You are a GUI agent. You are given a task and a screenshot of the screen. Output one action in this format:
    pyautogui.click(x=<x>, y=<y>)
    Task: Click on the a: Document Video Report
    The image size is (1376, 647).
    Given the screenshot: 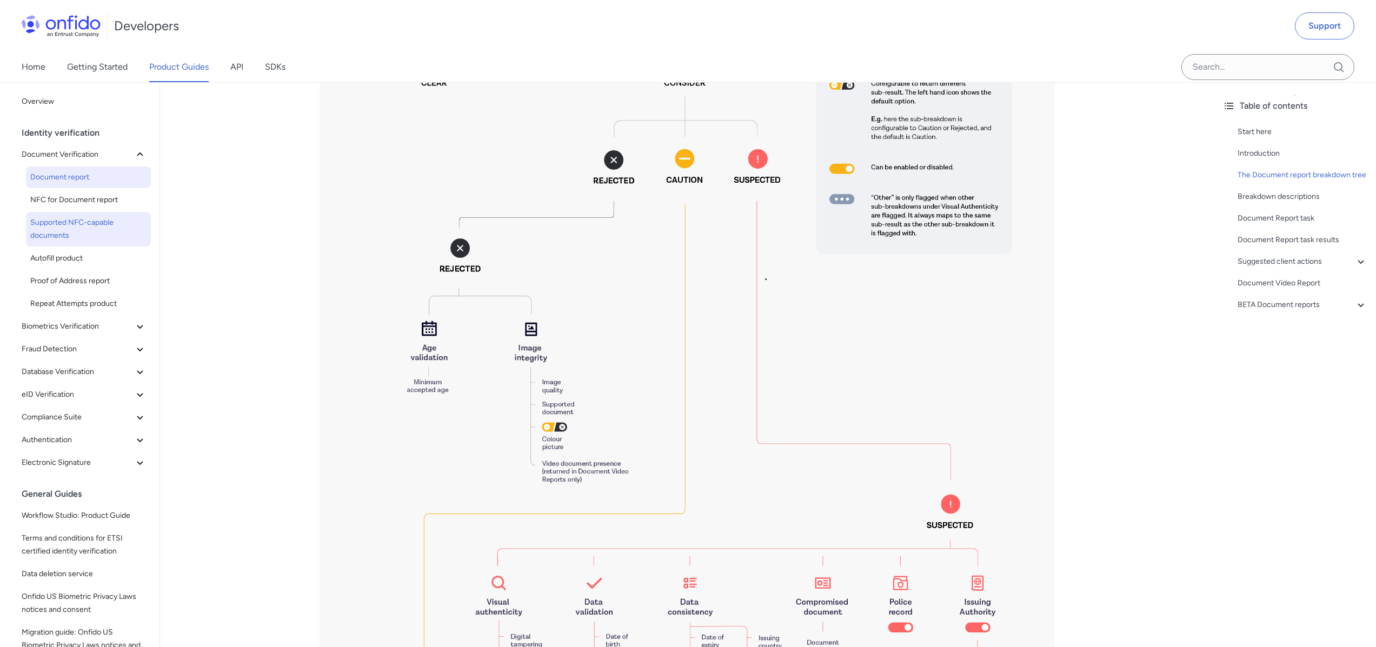 What is the action you would take?
    pyautogui.click(x=1303, y=283)
    